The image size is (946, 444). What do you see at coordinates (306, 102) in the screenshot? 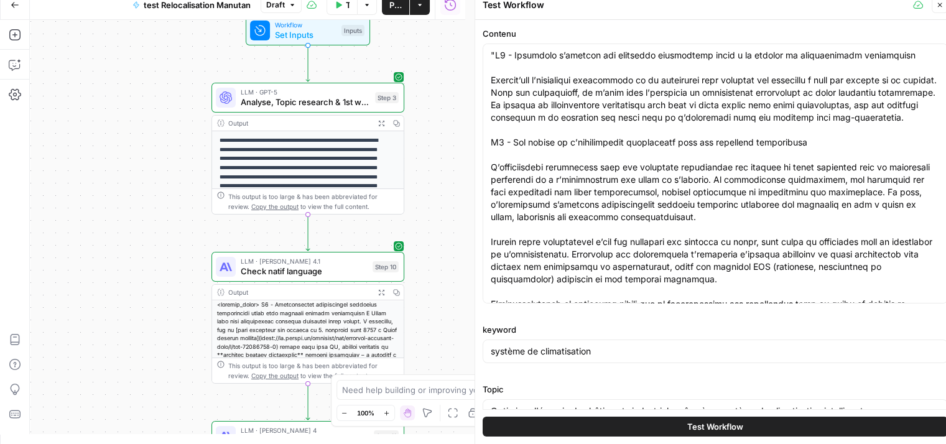
I see `span: Analyse, Topic research & 1st writing` at bounding box center [306, 102].